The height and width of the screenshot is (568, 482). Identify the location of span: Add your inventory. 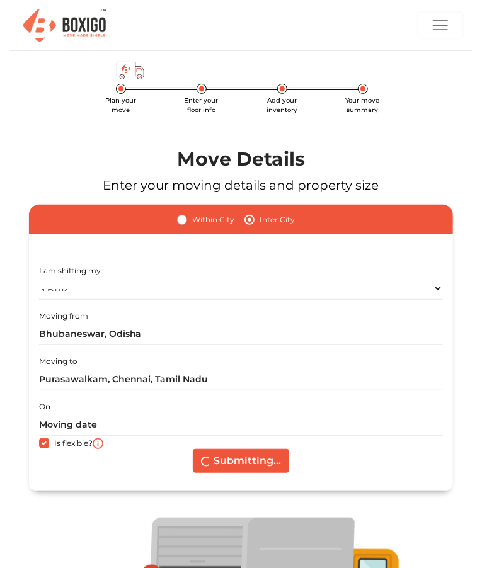
(281, 105).